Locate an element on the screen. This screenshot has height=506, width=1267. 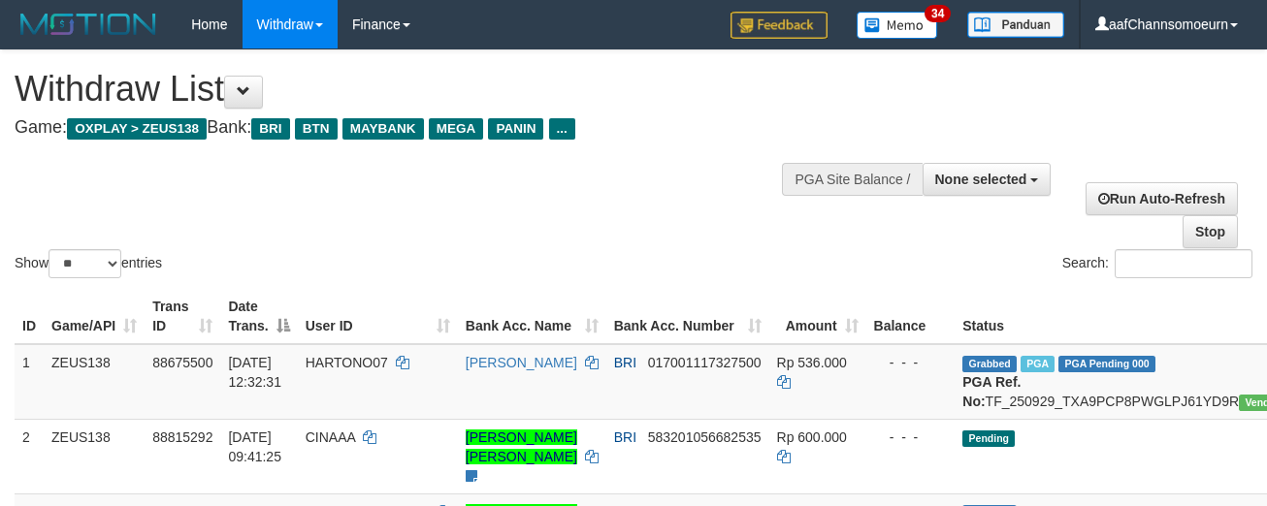
h1: Withdraw List is located at coordinates (420, 89).